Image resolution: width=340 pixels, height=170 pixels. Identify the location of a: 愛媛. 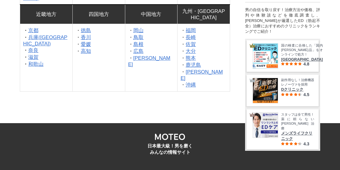
(86, 44).